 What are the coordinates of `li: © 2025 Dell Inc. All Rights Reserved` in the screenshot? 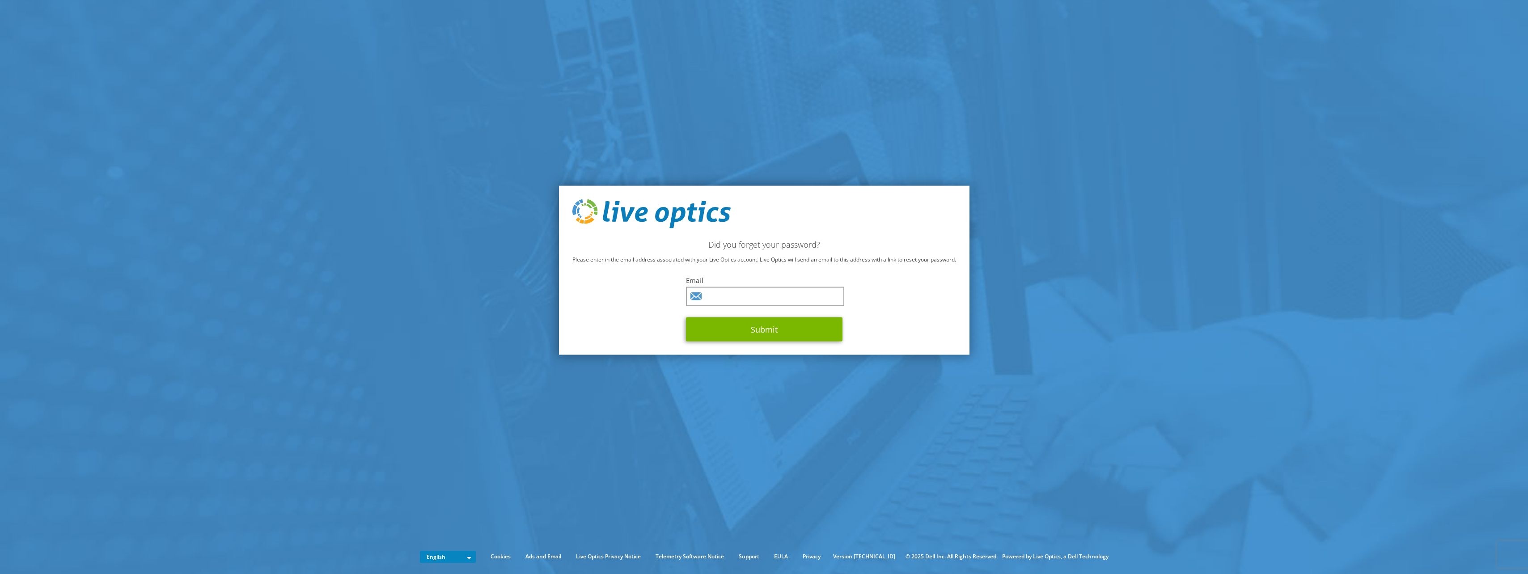 It's located at (951, 557).